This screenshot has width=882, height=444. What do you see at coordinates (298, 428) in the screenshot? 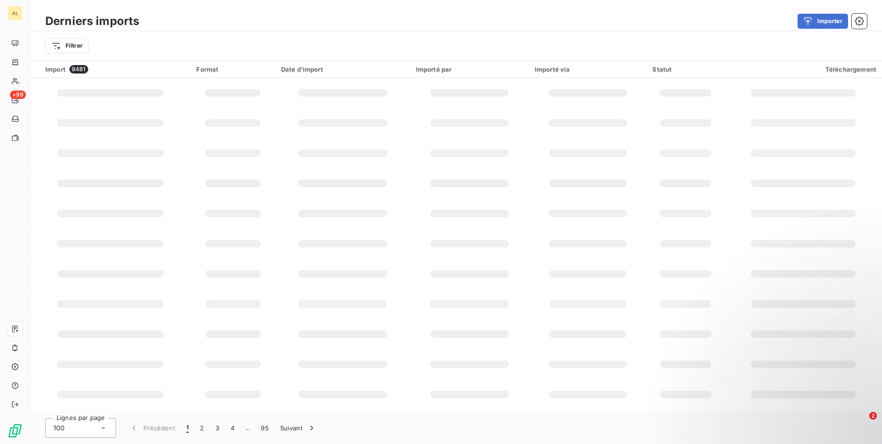
I see `button: Suivant` at bounding box center [298, 428].